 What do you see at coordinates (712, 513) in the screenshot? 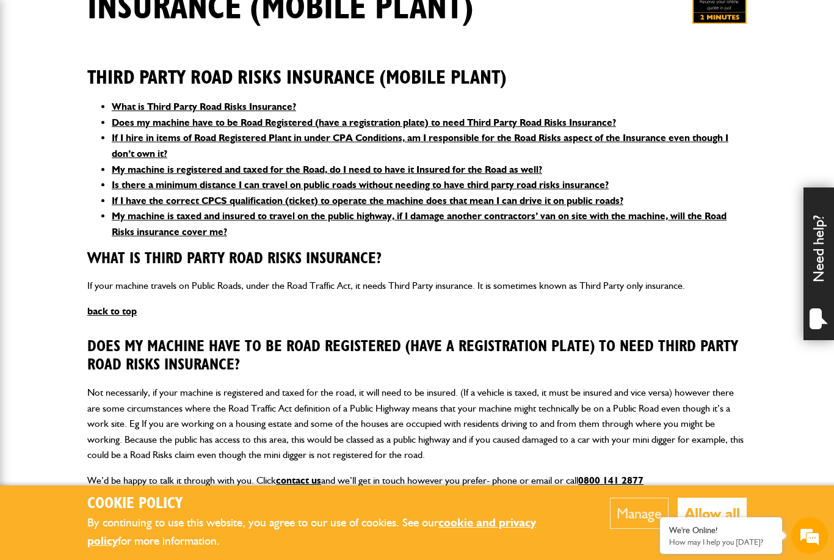
I see `button: Allow all` at bounding box center [712, 513].